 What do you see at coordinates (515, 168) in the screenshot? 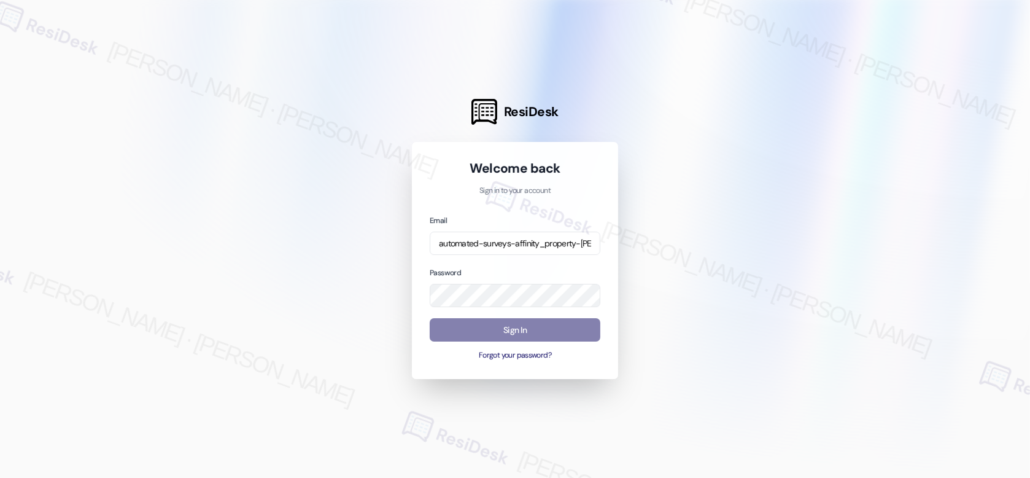
I see `h1: Welcome back` at bounding box center [515, 168].